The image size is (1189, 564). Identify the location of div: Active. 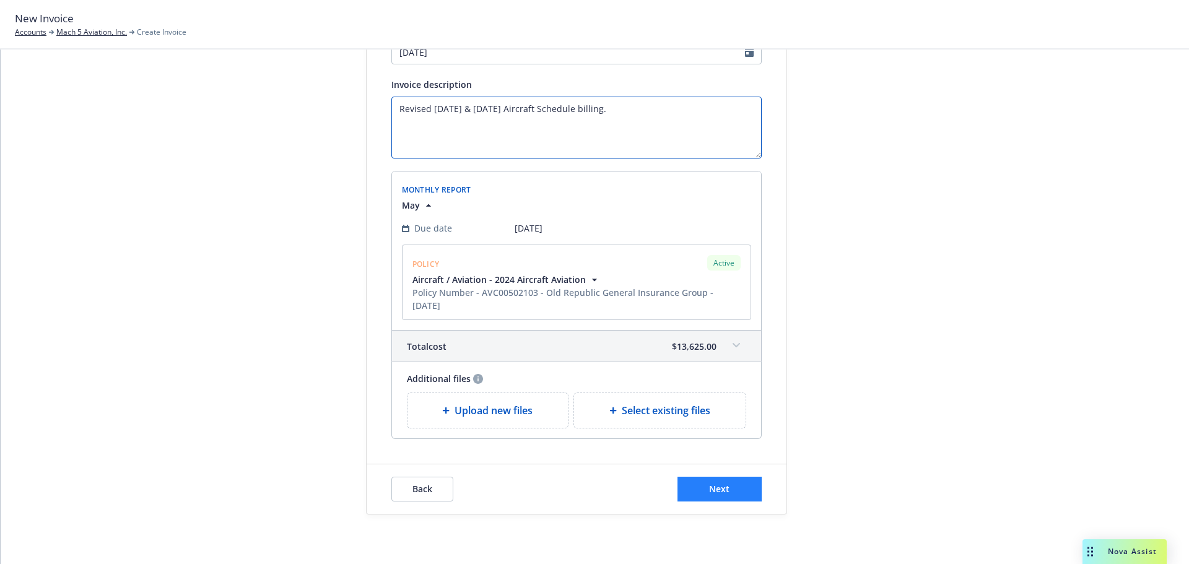
(724, 263).